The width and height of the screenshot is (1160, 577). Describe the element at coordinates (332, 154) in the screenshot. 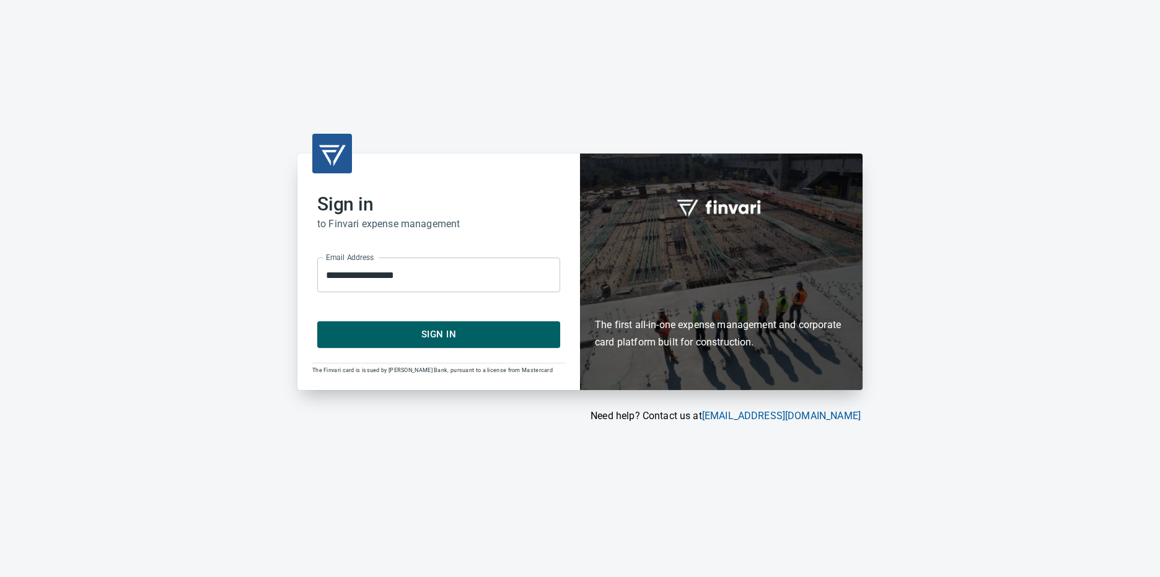

I see `img: transparent_logo.png` at that location.